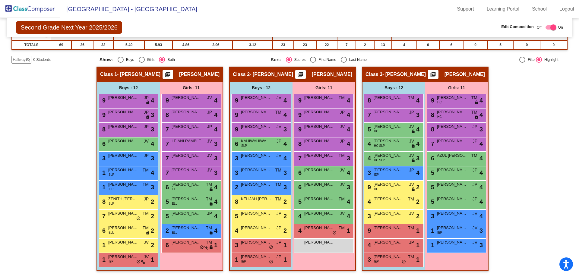  I want to click on span: Edit Composition, so click(517, 27).